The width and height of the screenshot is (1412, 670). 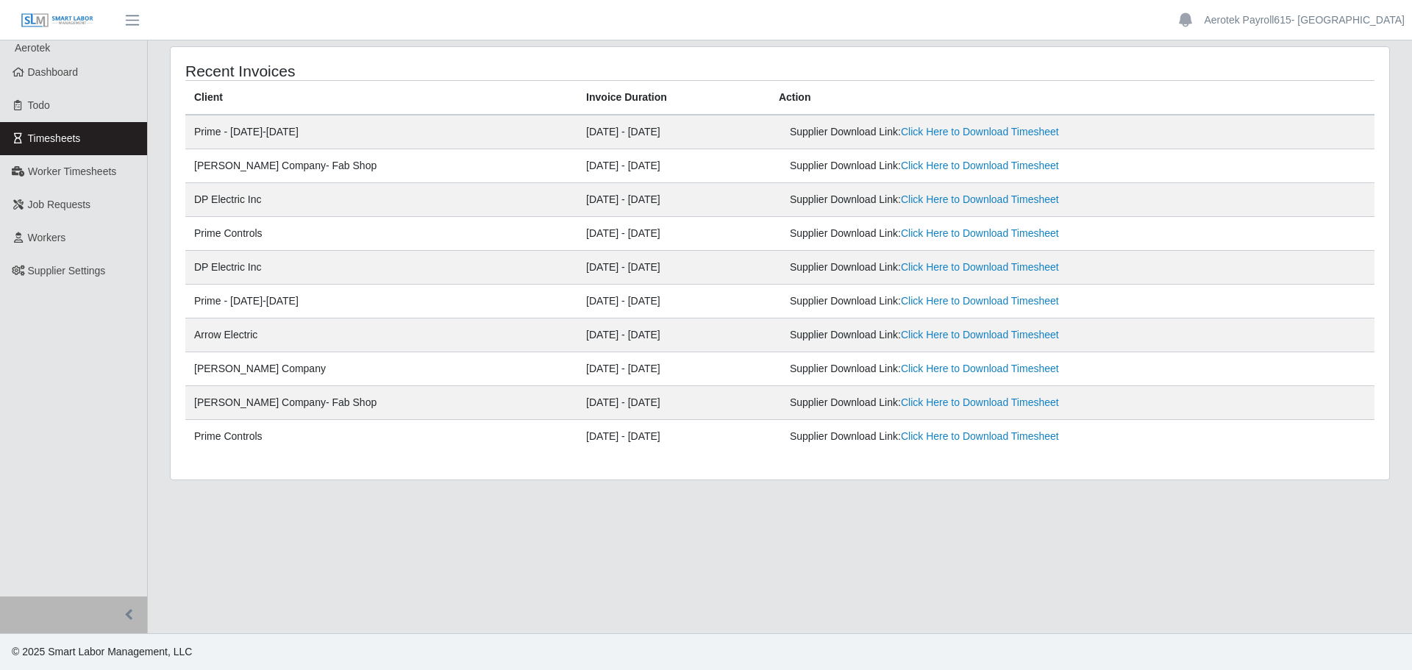 I want to click on span: Todo, so click(x=39, y=105).